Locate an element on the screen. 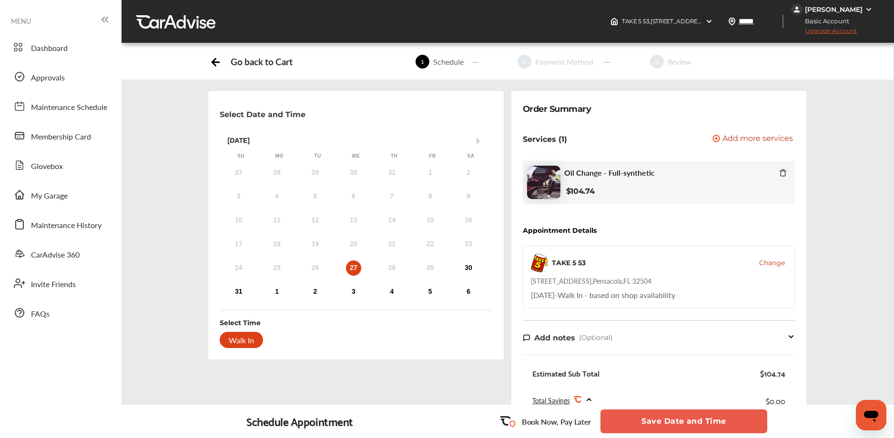 The image size is (894, 438). button: Save Date and Time is located at coordinates (684, 422).